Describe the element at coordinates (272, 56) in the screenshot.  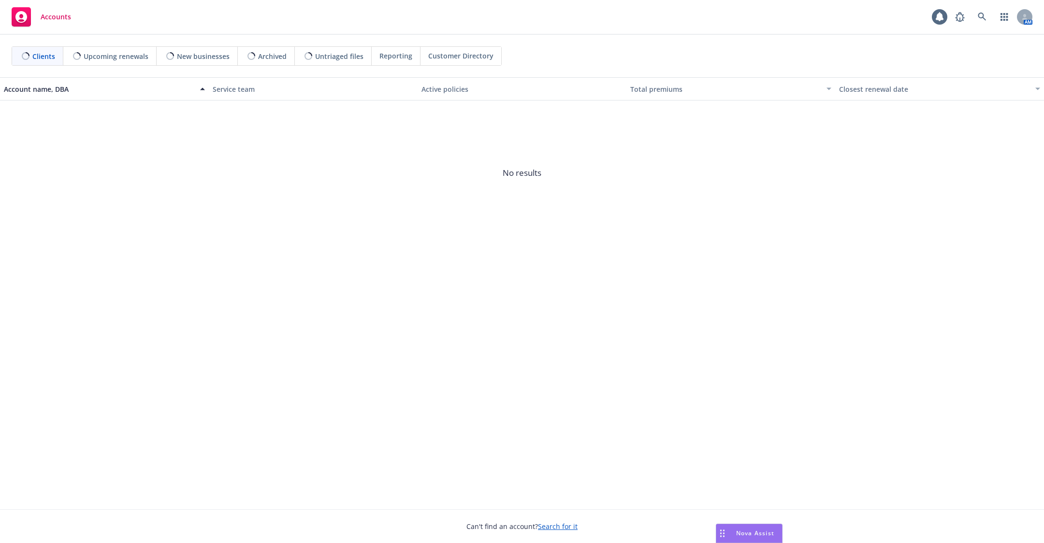
I see `span: Archived` at that location.